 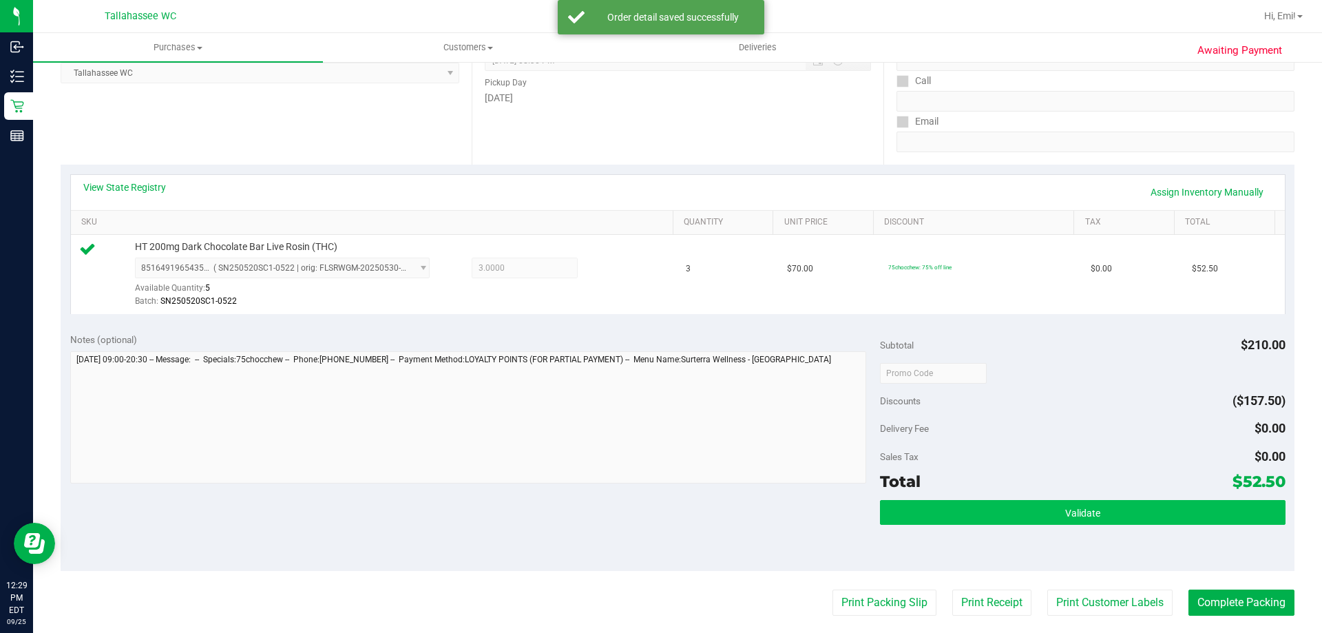 What do you see at coordinates (914, 81) in the screenshot?
I see `label: Call` at bounding box center [914, 81].